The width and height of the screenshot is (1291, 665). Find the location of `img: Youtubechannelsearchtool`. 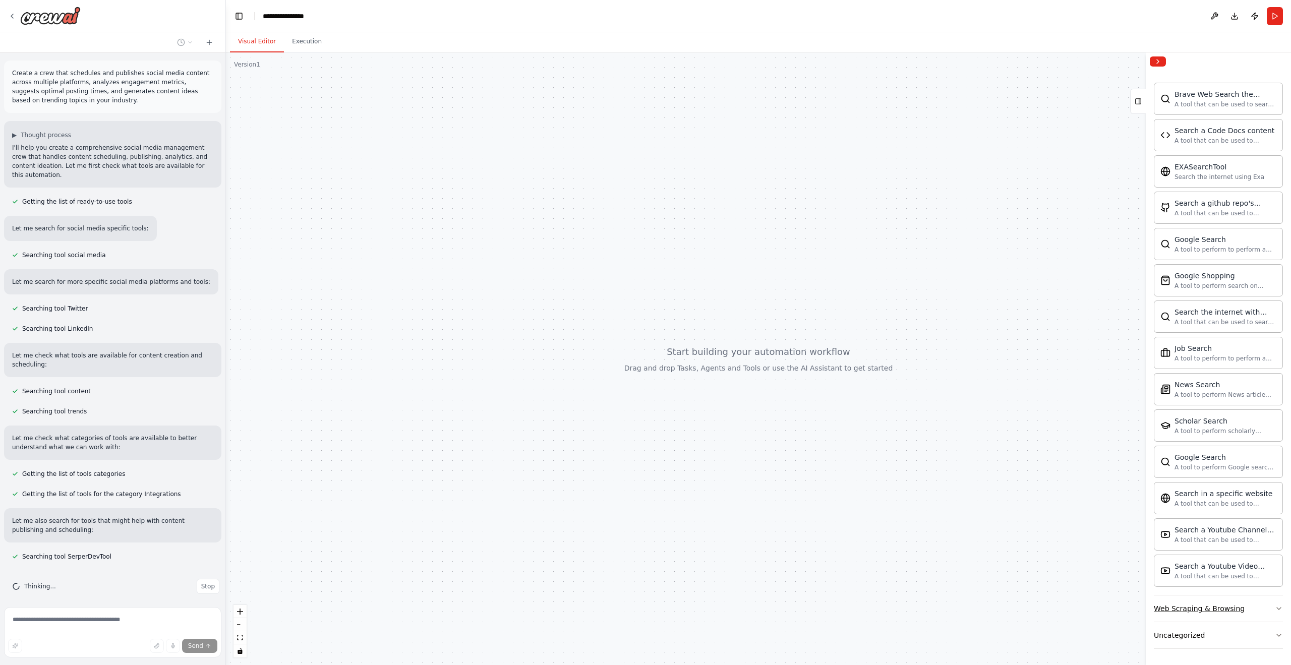

img: Youtubechannelsearchtool is located at coordinates (1165, 534).